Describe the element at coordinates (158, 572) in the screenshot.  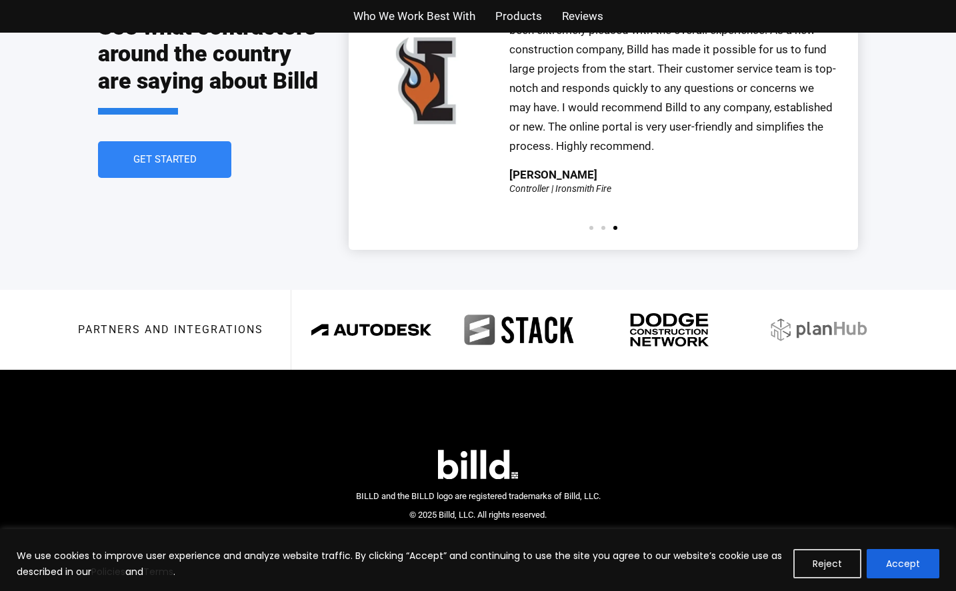
I see `a: Terms` at that location.